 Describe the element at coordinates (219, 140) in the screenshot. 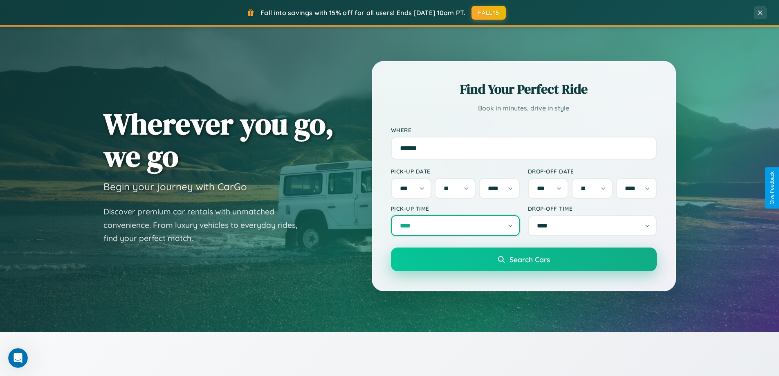

I see `h1: Wherever you go, we go` at that location.